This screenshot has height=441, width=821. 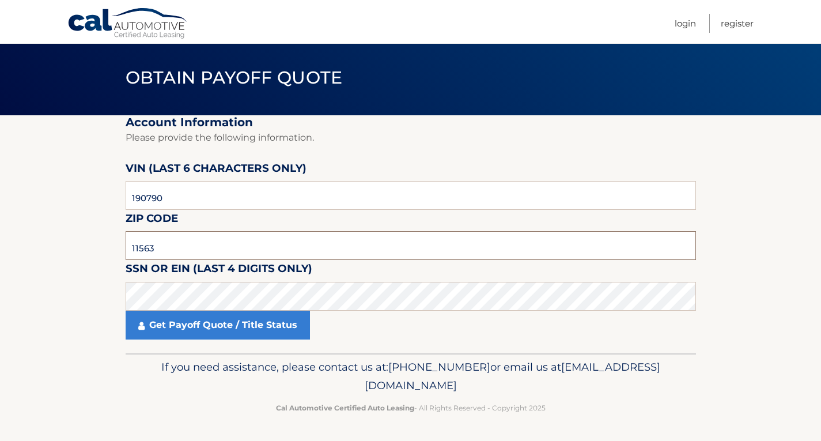 I want to click on a: Cal Automotive, so click(x=128, y=24).